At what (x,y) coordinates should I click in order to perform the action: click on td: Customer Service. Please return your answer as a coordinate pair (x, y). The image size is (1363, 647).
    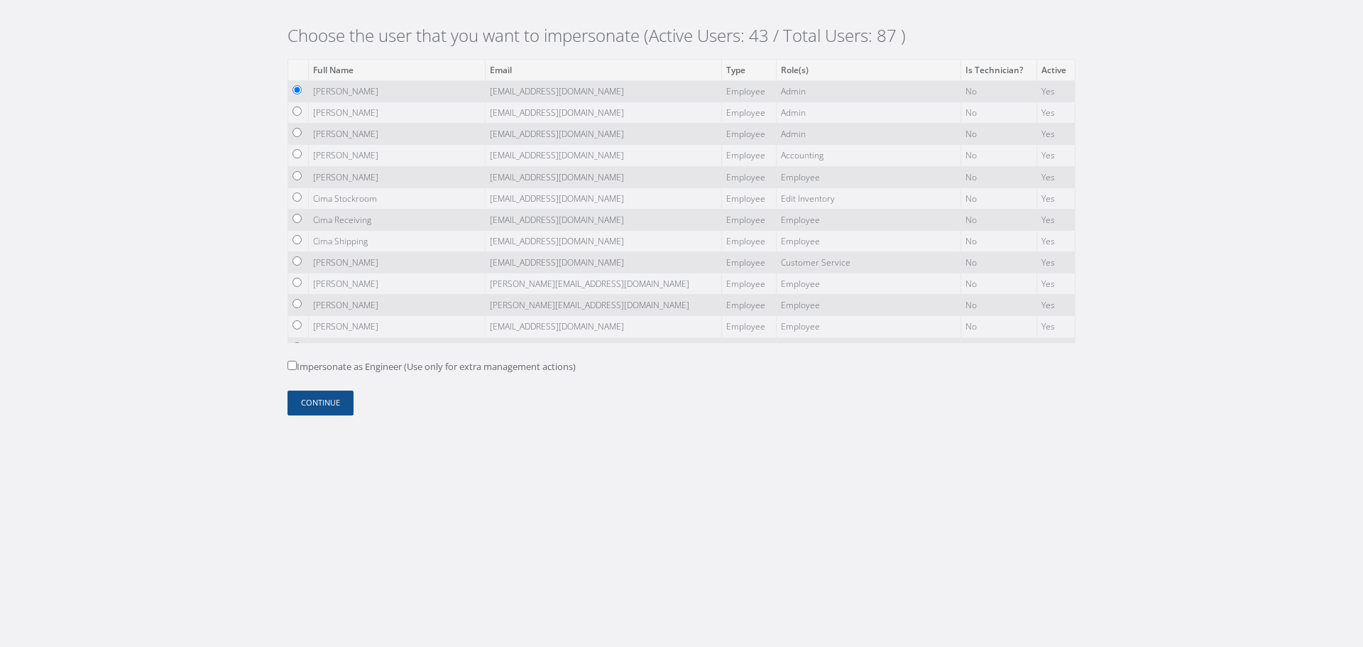
    Looking at the image, I should click on (869, 263).